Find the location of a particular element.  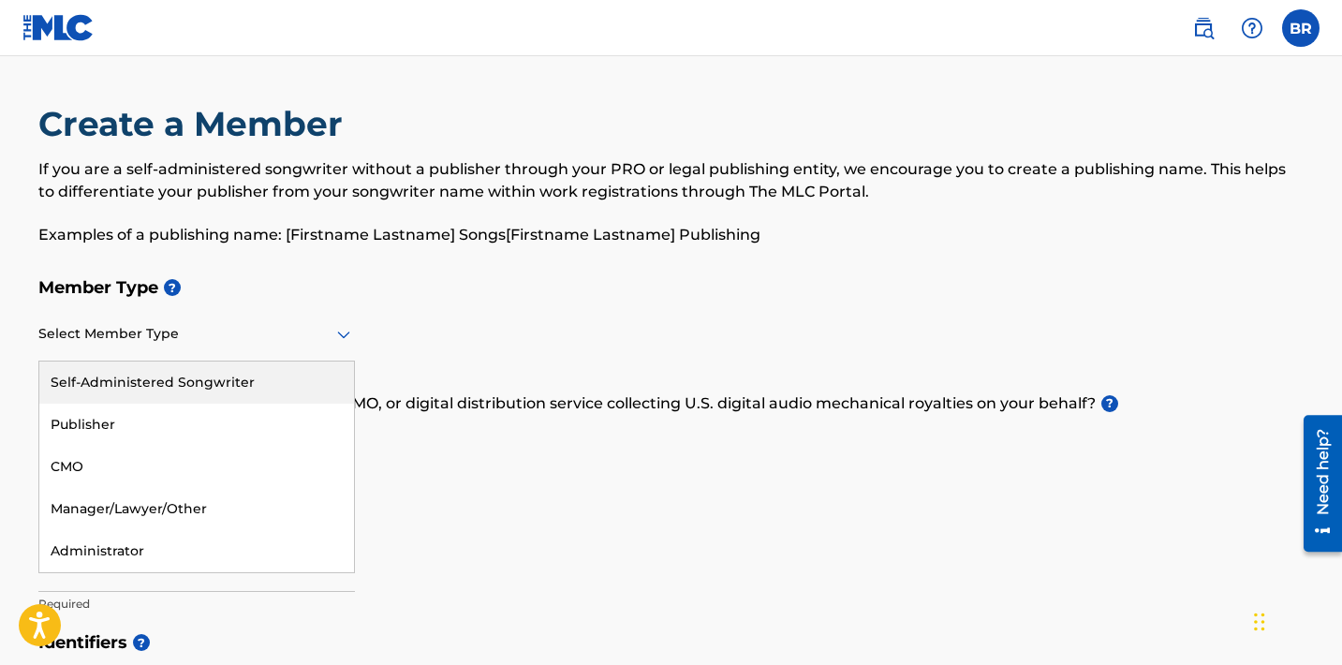

h5: Member Type is located at coordinates (671, 287).